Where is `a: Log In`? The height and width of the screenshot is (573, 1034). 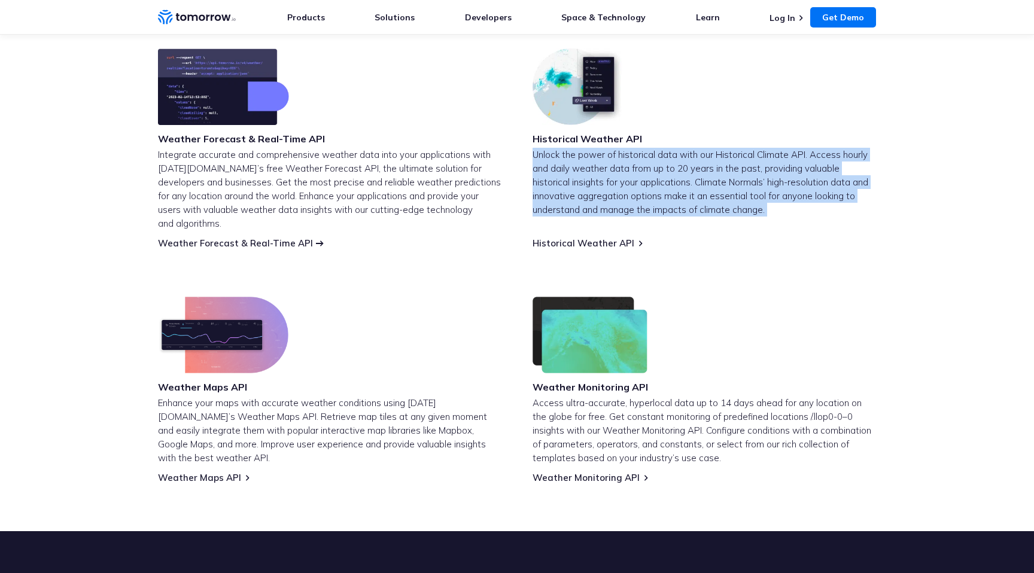 a: Log In is located at coordinates (782, 18).